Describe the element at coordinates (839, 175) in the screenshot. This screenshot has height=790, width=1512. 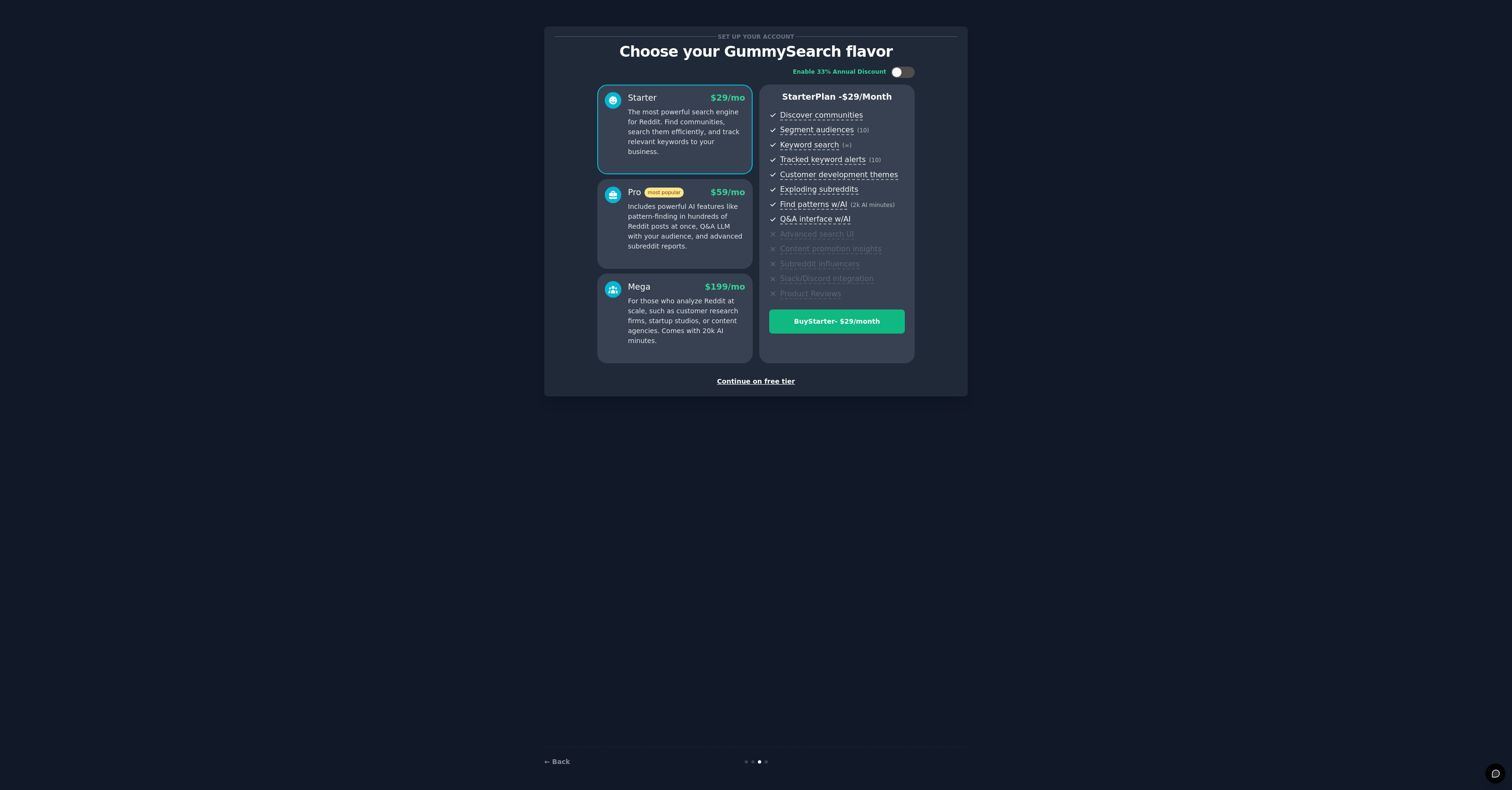
I see `span: Customer development themes` at that location.